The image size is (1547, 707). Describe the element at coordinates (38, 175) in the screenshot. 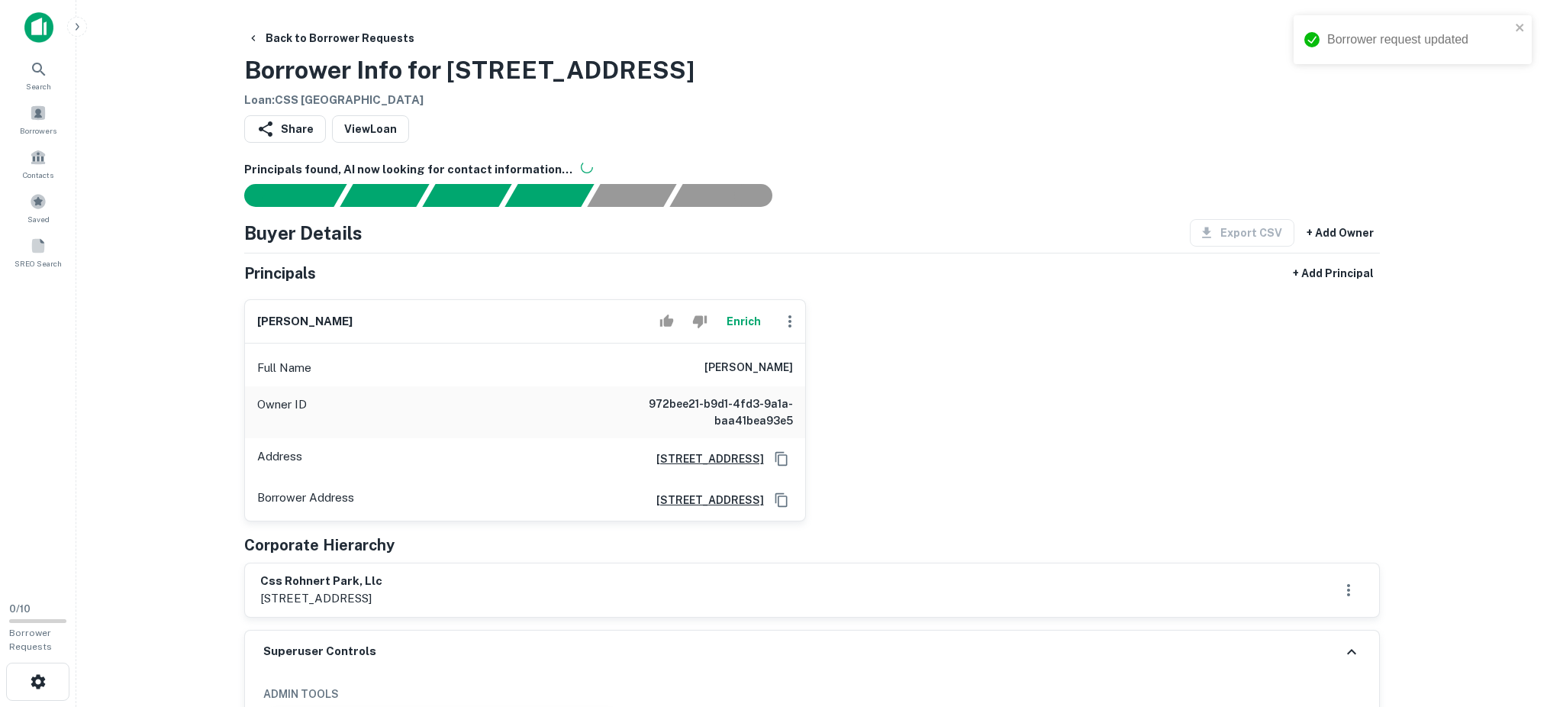

I see `span: Contacts` at that location.